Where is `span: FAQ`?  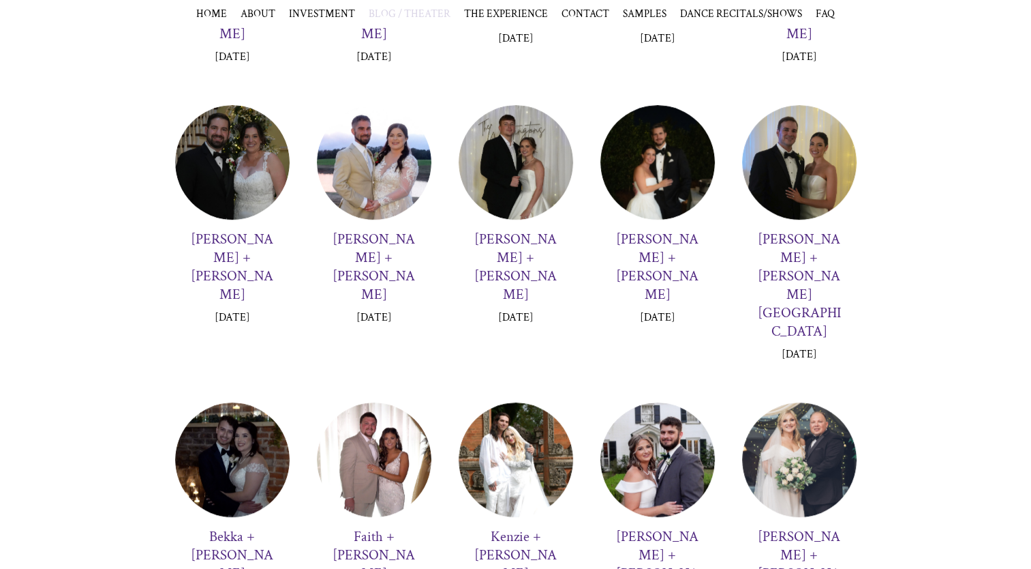 span: FAQ is located at coordinates (826, 14).